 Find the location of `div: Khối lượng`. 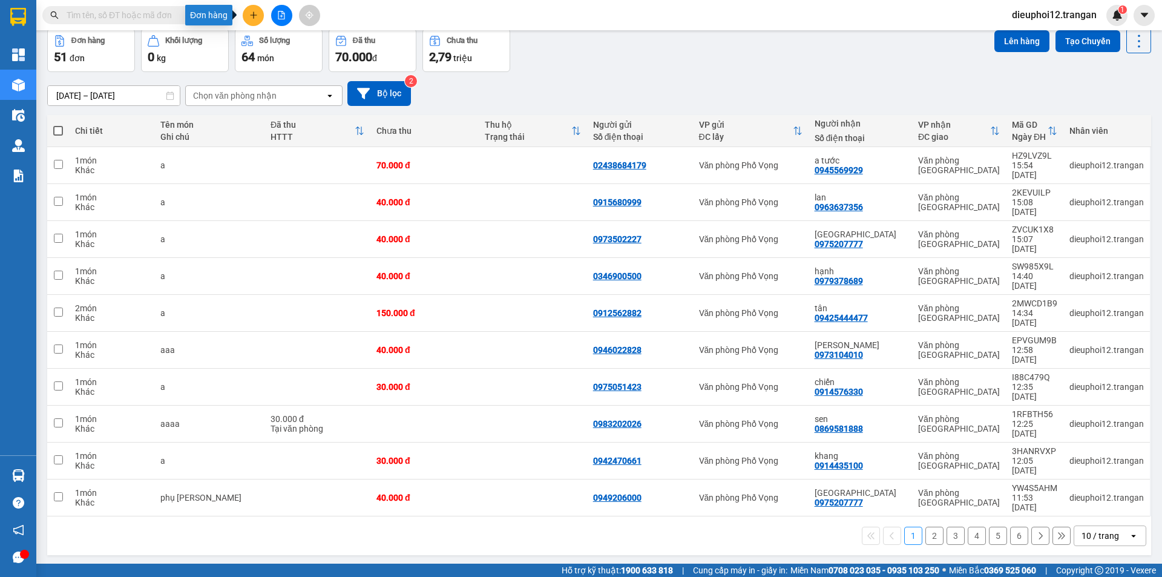

div: Khối lượng is located at coordinates (183, 41).